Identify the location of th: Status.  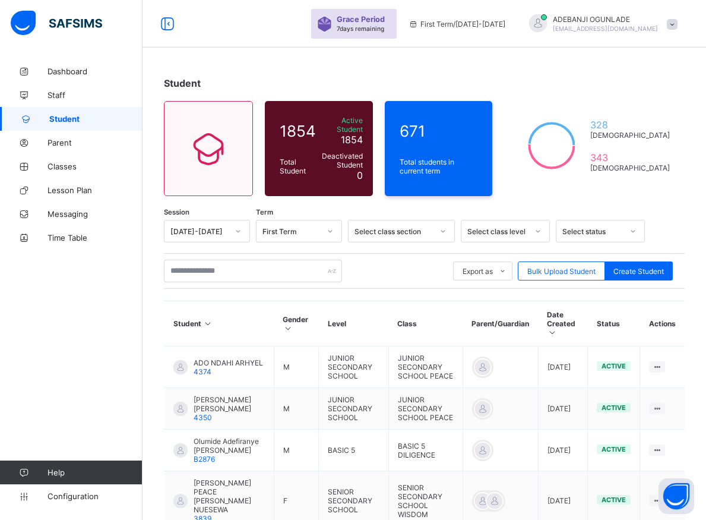
(614, 324).